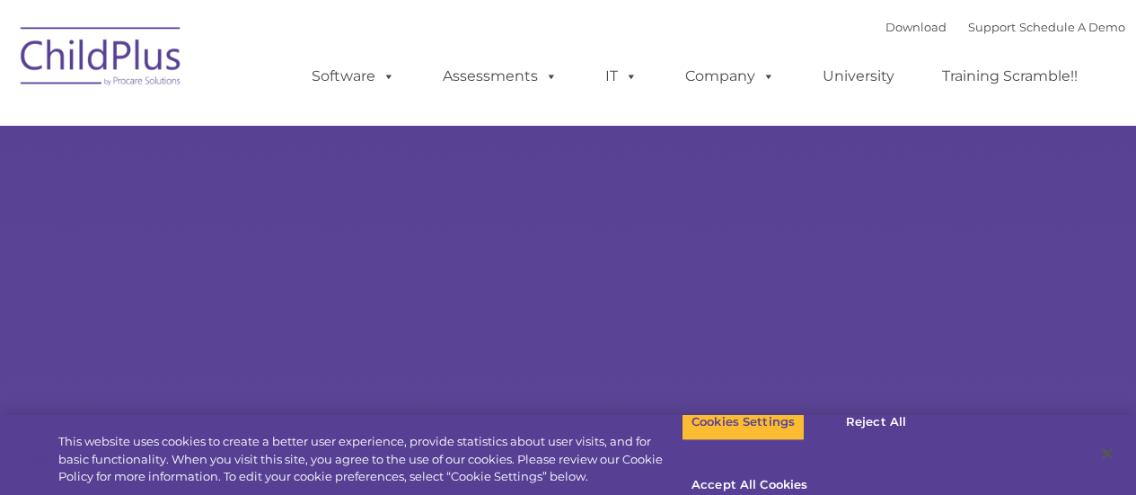  I want to click on a: University, so click(859, 76).